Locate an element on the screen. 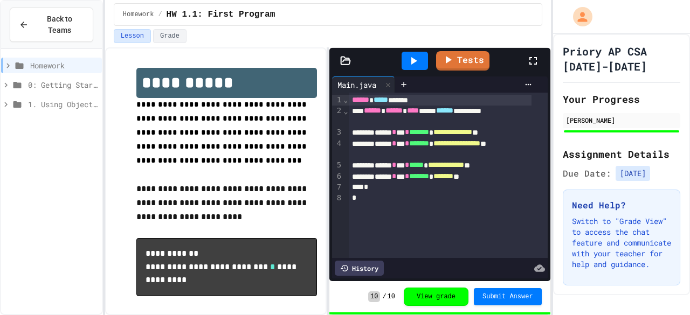  p: Switch to "Grade View" to access the chat feature and communicate with your teacher for help and ... is located at coordinates (622, 243).